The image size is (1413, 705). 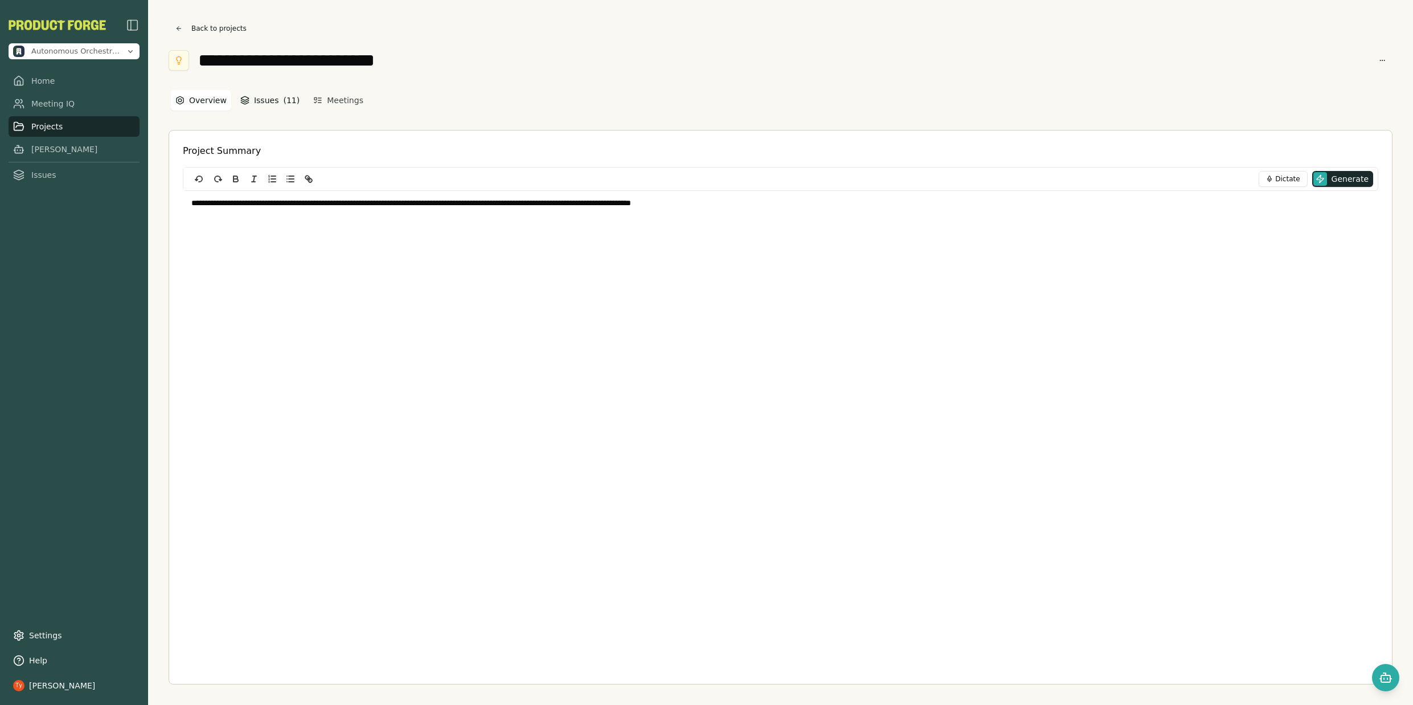 I want to click on button: Generate, so click(x=1342, y=179).